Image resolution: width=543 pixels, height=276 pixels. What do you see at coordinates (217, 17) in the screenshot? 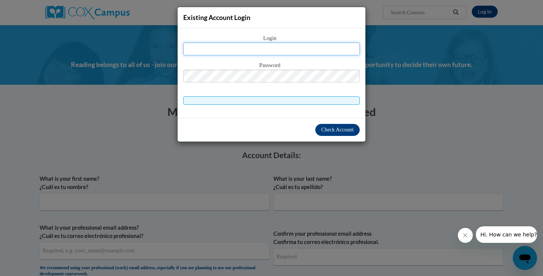
I see `span: Existing Account Login` at bounding box center [217, 17].